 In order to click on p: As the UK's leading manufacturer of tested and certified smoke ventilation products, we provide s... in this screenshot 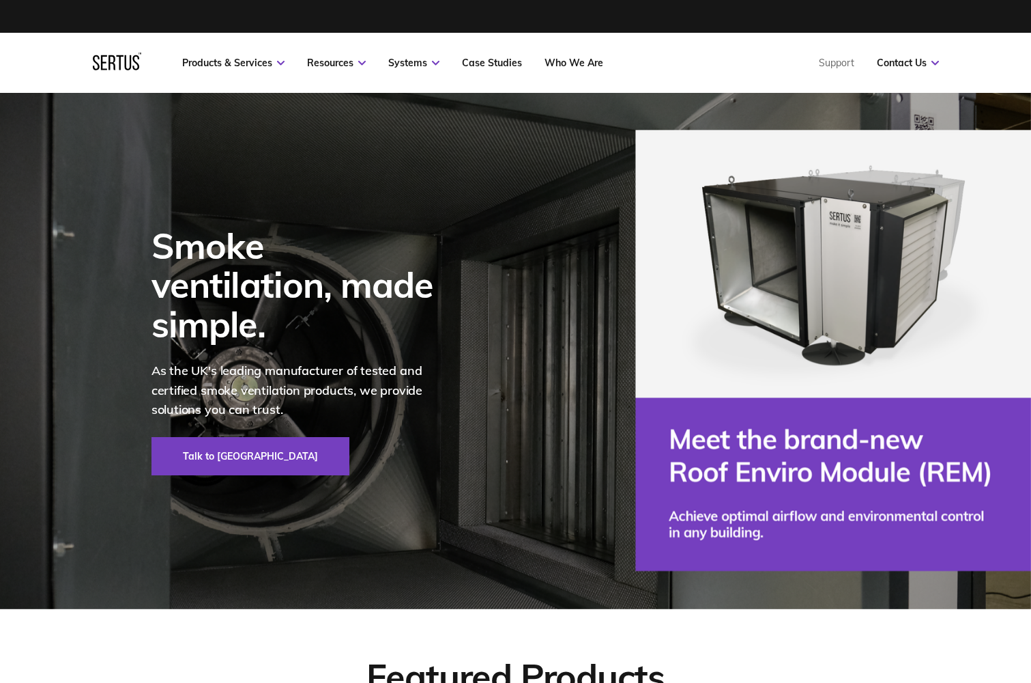, I will do `click(302, 390)`.